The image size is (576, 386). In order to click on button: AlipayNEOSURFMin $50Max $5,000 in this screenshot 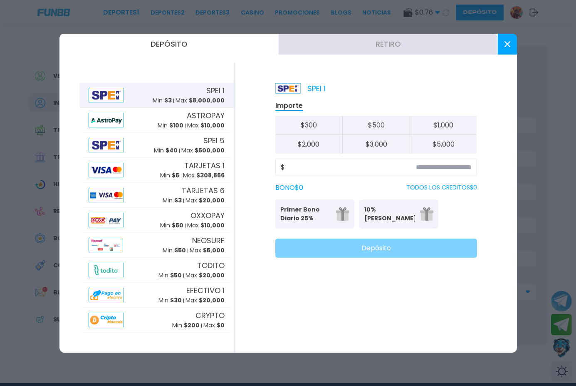, I will do `click(156, 245)`.